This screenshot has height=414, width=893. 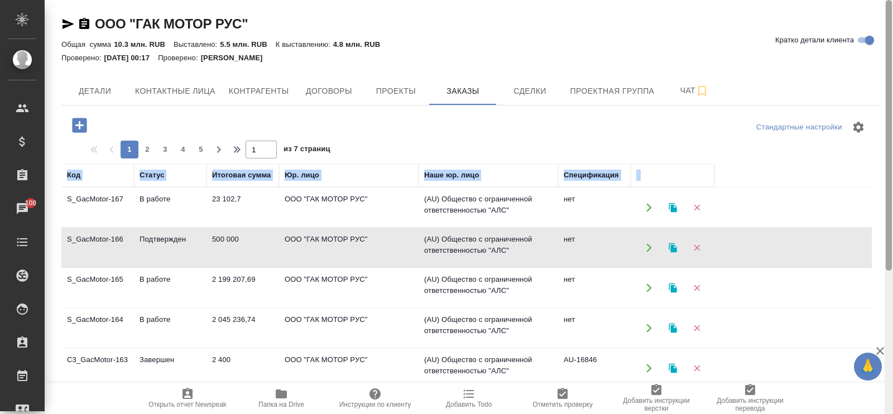 What do you see at coordinates (750, 399) in the screenshot?
I see `button: Добавить инструкции перевода` at bounding box center [750, 399].